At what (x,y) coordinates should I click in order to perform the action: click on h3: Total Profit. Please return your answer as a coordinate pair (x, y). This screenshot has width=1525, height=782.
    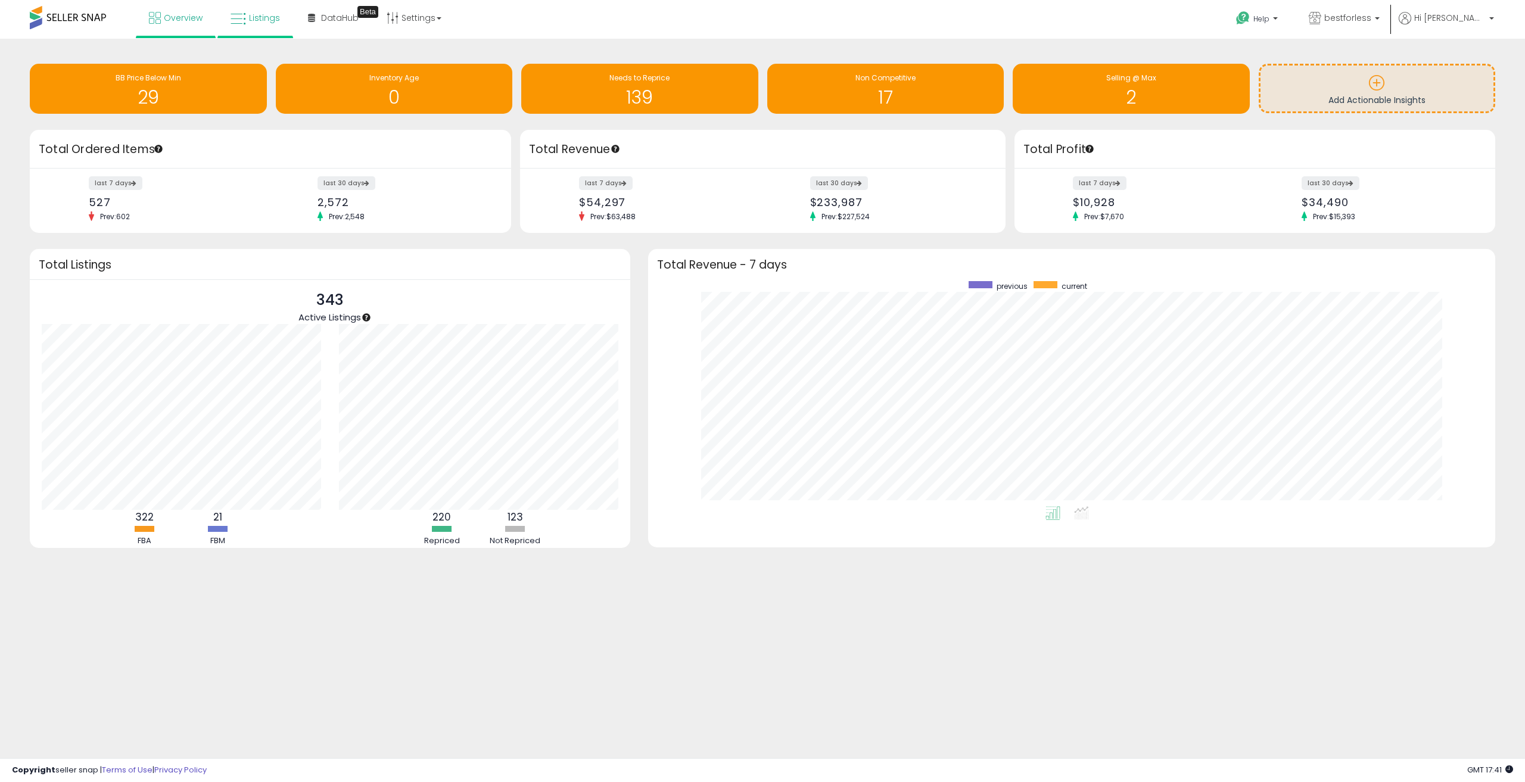
    Looking at the image, I should click on (1255, 150).